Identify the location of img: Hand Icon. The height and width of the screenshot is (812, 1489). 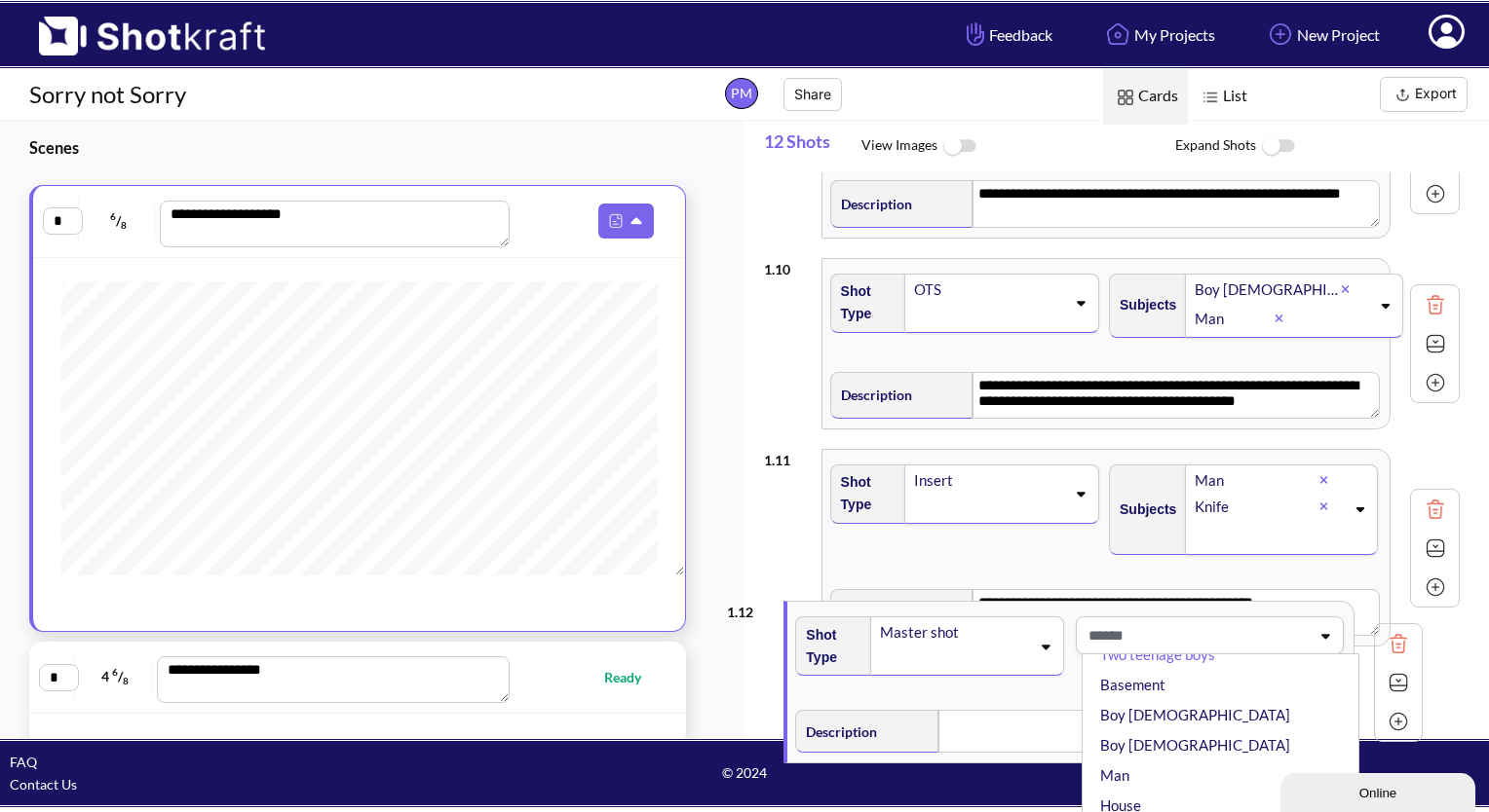
(975, 34).